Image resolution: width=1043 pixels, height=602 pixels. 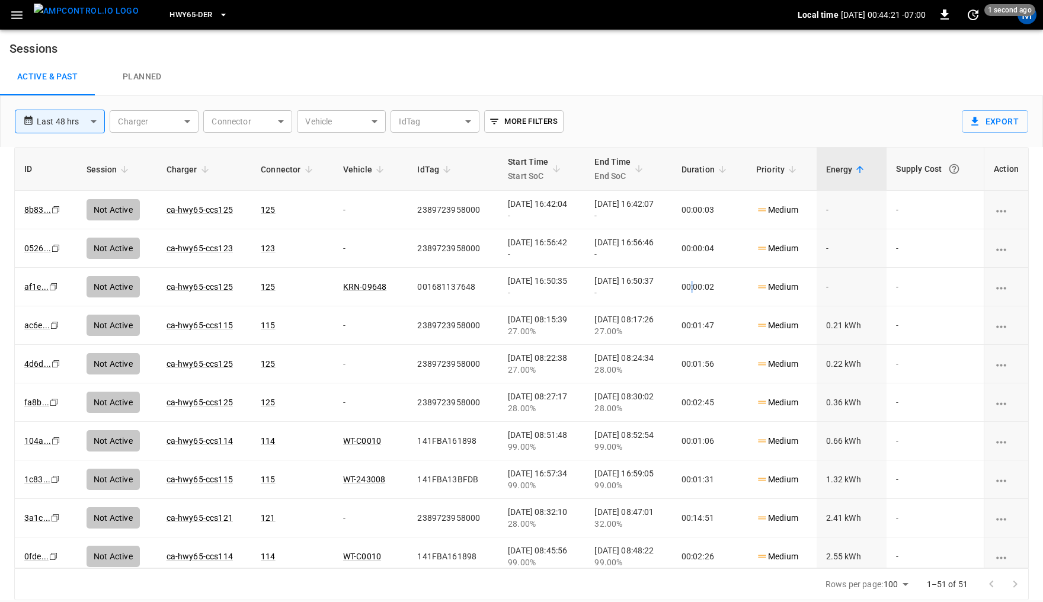 I want to click on td: 141FBA13BFDB, so click(x=453, y=480).